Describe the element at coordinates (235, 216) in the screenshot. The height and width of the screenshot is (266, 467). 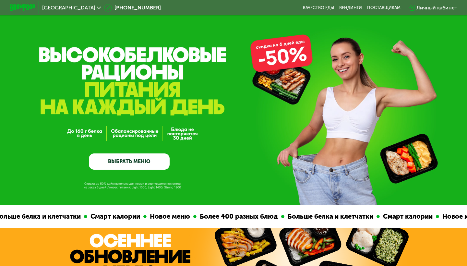
I see `div: Более 400 разных блюд` at that location.